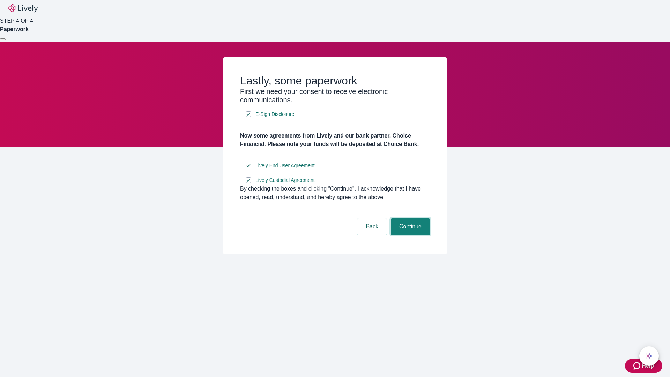 This screenshot has height=377, width=670. What do you see at coordinates (649, 356) in the screenshot?
I see `button: chat` at bounding box center [649, 356].